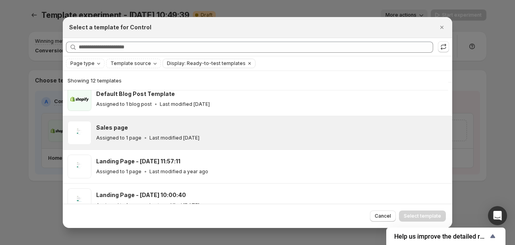 This screenshot has height=245, width=515. What do you see at coordinates (382, 216) in the screenshot?
I see `button: Cancel` at bounding box center [382, 216].